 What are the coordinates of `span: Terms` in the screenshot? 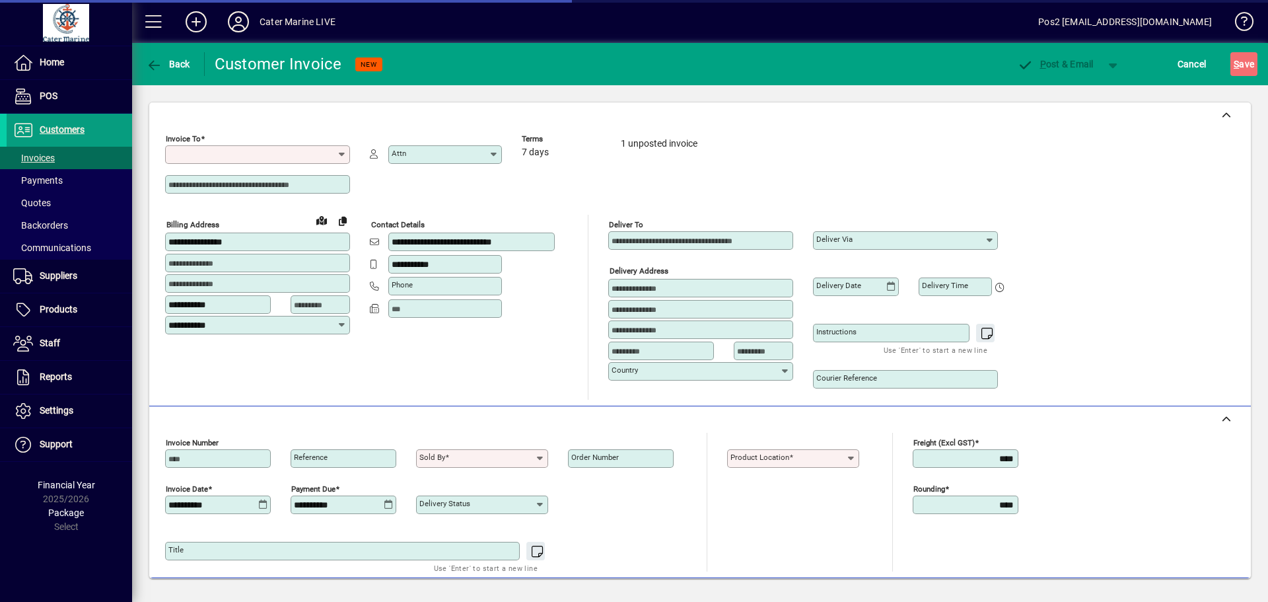 It's located at (562, 139).